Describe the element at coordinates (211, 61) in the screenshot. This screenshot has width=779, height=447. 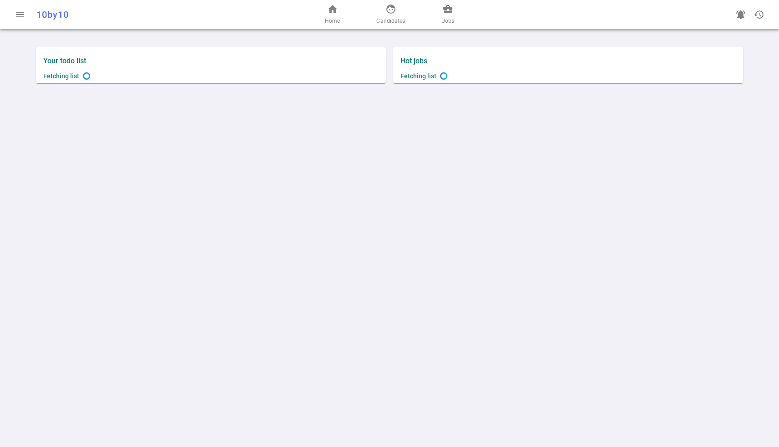
I see `label: Your todo list` at that location.